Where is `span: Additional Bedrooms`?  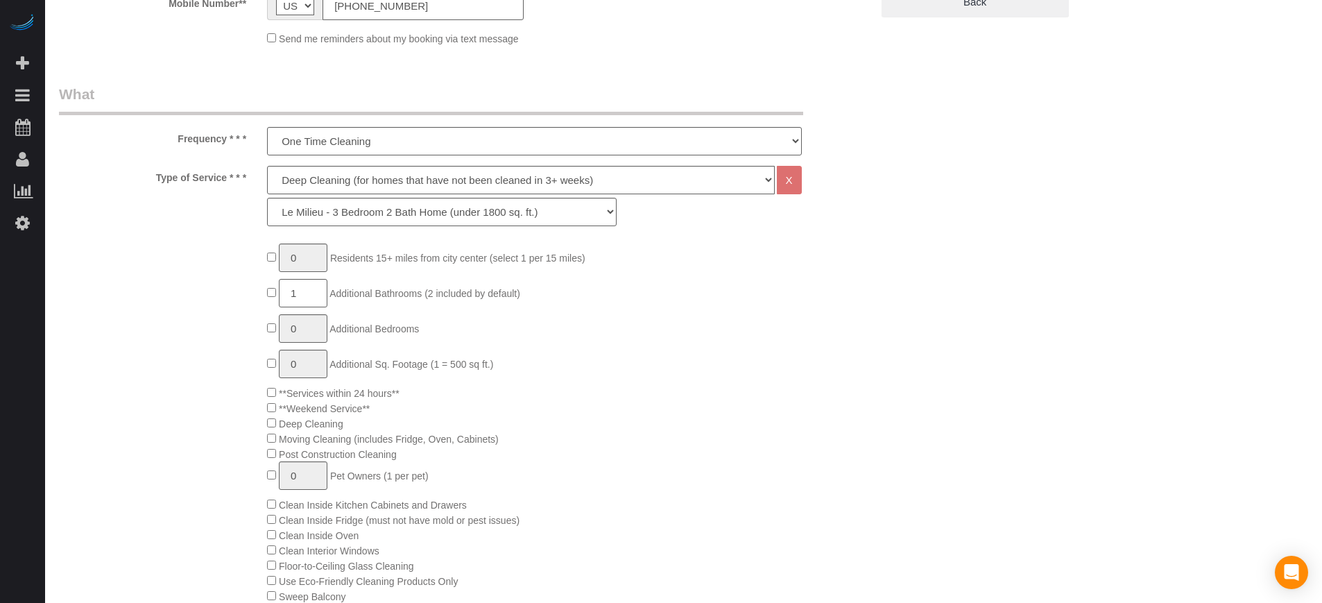 span: Additional Bedrooms is located at coordinates (374, 329).